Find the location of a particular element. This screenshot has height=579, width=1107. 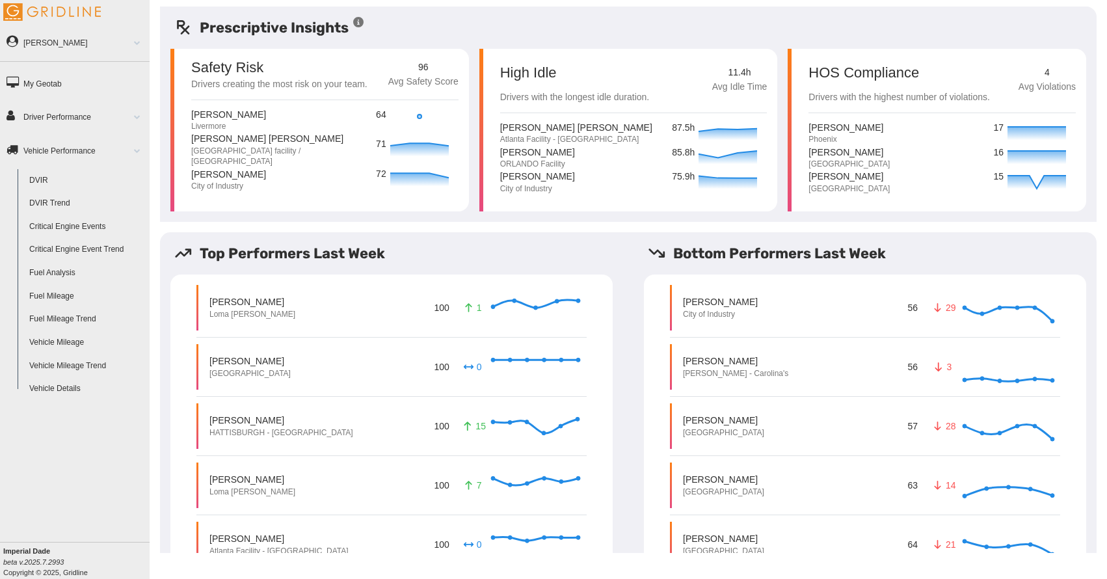

p: 11.4h is located at coordinates (740, 73).